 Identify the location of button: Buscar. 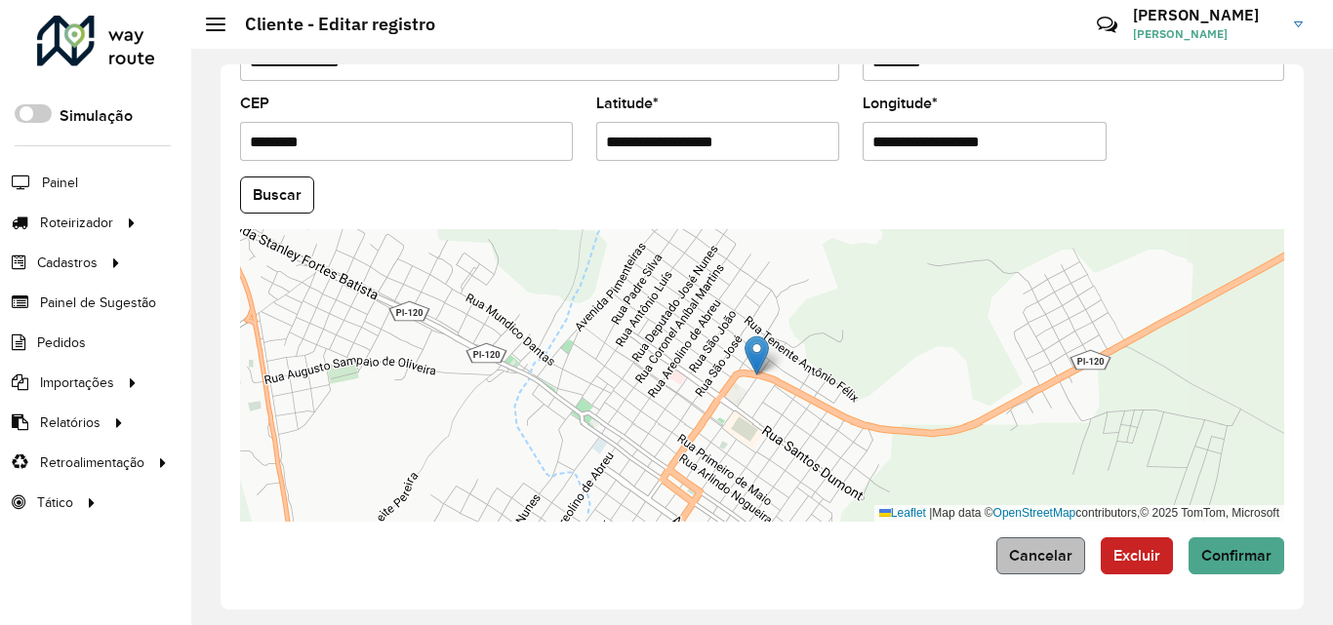
(277, 195).